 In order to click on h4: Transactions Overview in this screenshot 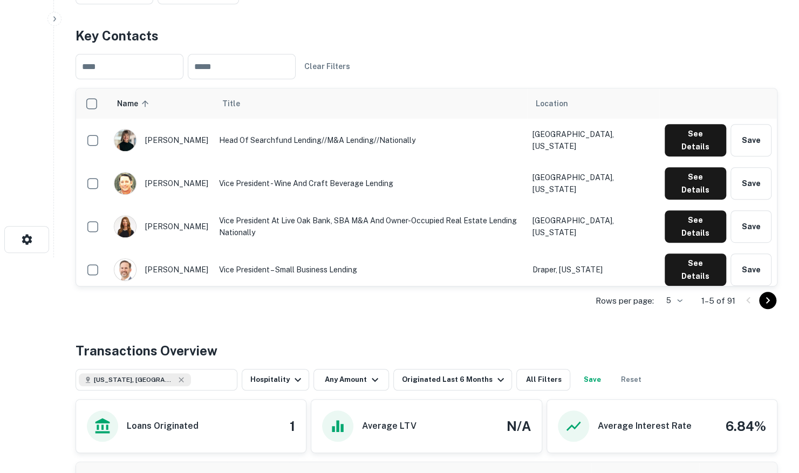, I will do `click(146, 351)`.